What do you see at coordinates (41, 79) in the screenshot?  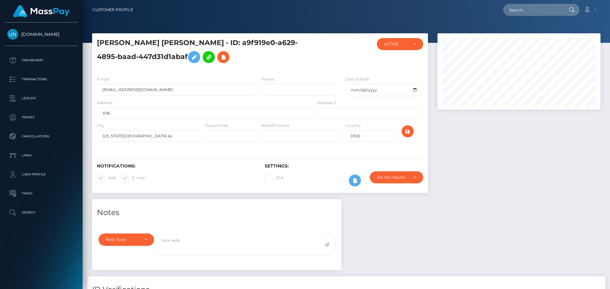 I see `a: Transactions` at bounding box center [41, 79].